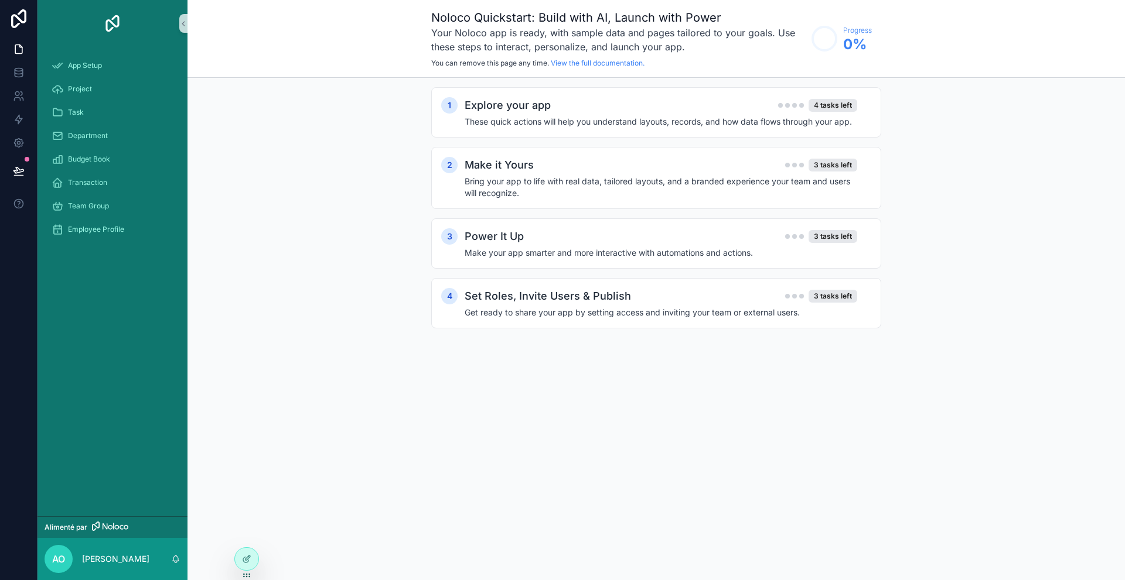 The image size is (1125, 580). What do you see at coordinates (112, 230) in the screenshot?
I see `a: Employee Profile` at bounding box center [112, 230].